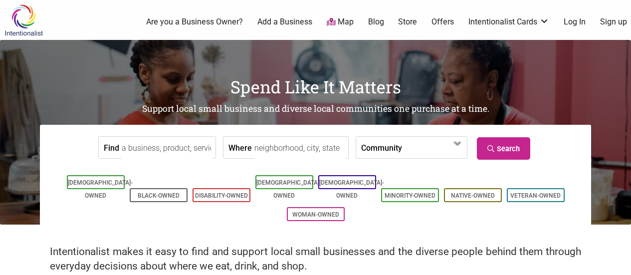  Describe the element at coordinates (316, 214) in the screenshot. I see `a: Woman-Owned` at that location.